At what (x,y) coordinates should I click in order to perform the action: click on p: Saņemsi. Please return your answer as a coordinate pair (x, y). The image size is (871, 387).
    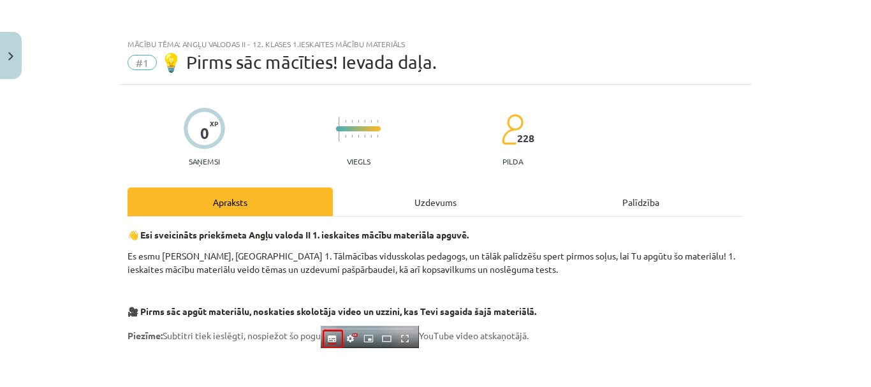
    Looking at the image, I should click on (204, 161).